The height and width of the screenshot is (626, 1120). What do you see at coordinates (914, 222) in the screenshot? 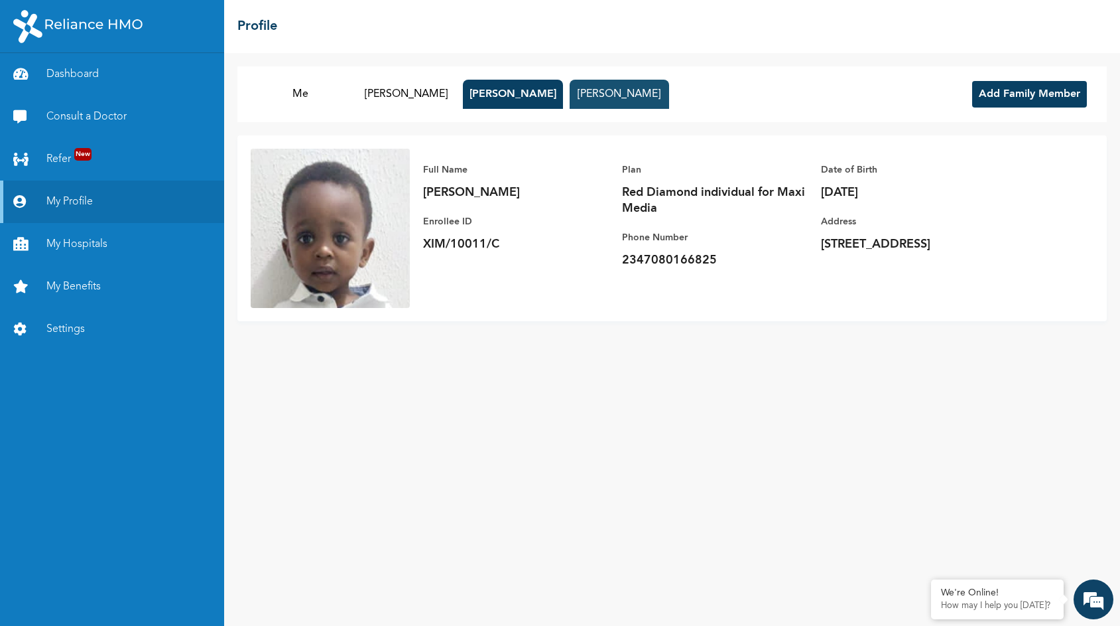
I see `p: Address` at bounding box center [914, 222].